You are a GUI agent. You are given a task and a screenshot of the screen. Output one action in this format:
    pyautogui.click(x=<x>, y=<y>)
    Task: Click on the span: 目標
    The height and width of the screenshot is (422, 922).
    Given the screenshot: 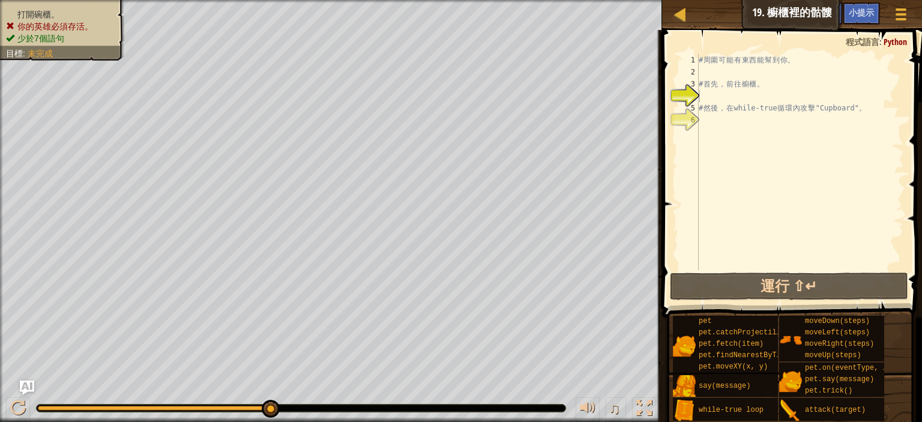 What is the action you would take?
    pyautogui.click(x=14, y=53)
    